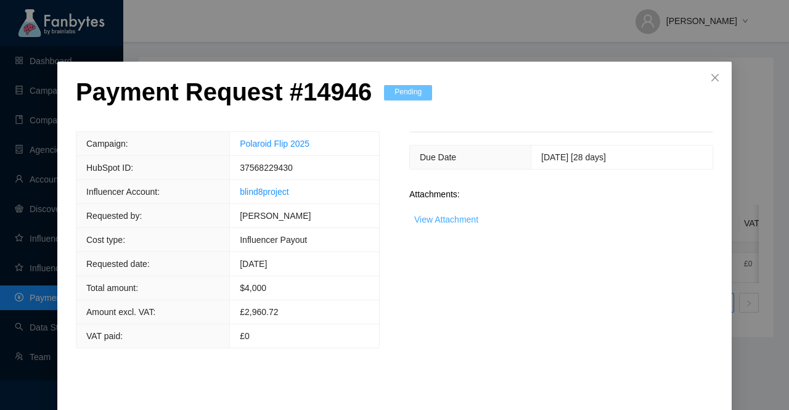 Image resolution: width=789 pixels, height=410 pixels. Describe the element at coordinates (110, 168) in the screenshot. I see `span: HubSpot ID:` at that location.